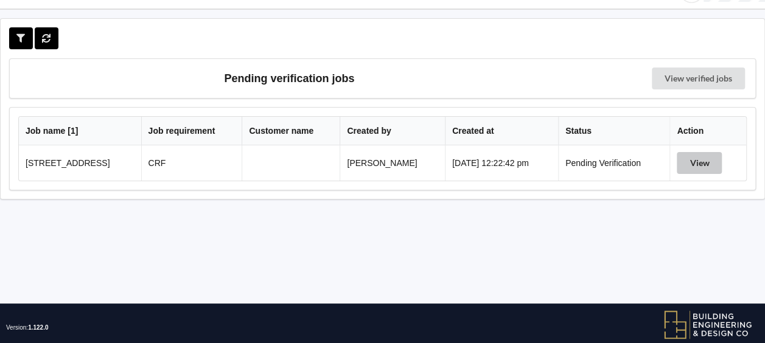  Describe the element at coordinates (502, 131) in the screenshot. I see `th: Created at` at that location.